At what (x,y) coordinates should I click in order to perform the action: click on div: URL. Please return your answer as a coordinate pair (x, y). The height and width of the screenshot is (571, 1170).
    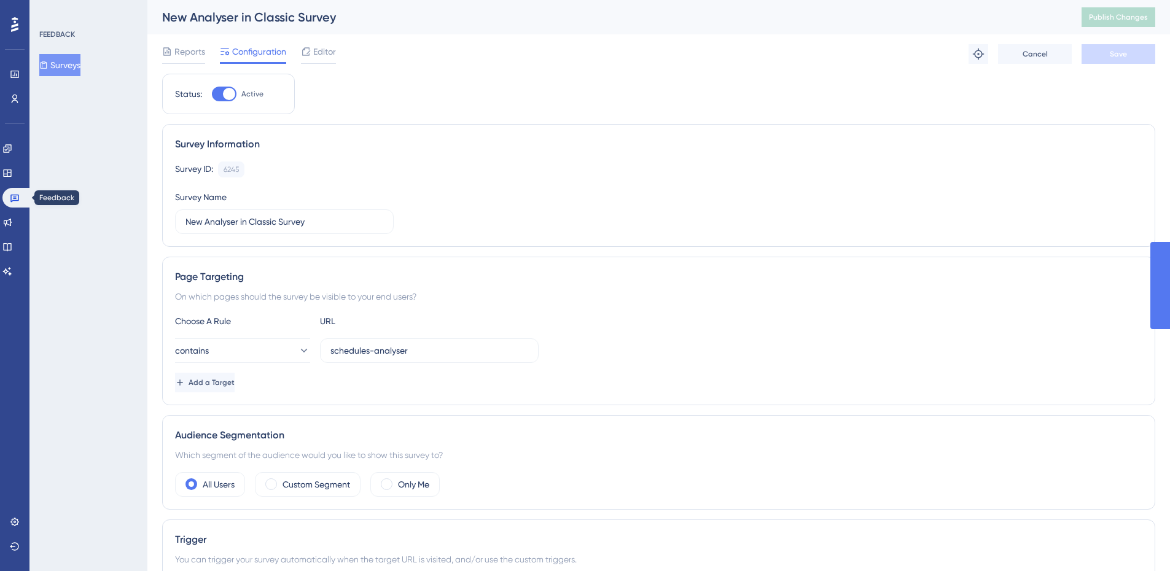
    Looking at the image, I should click on (387, 321).